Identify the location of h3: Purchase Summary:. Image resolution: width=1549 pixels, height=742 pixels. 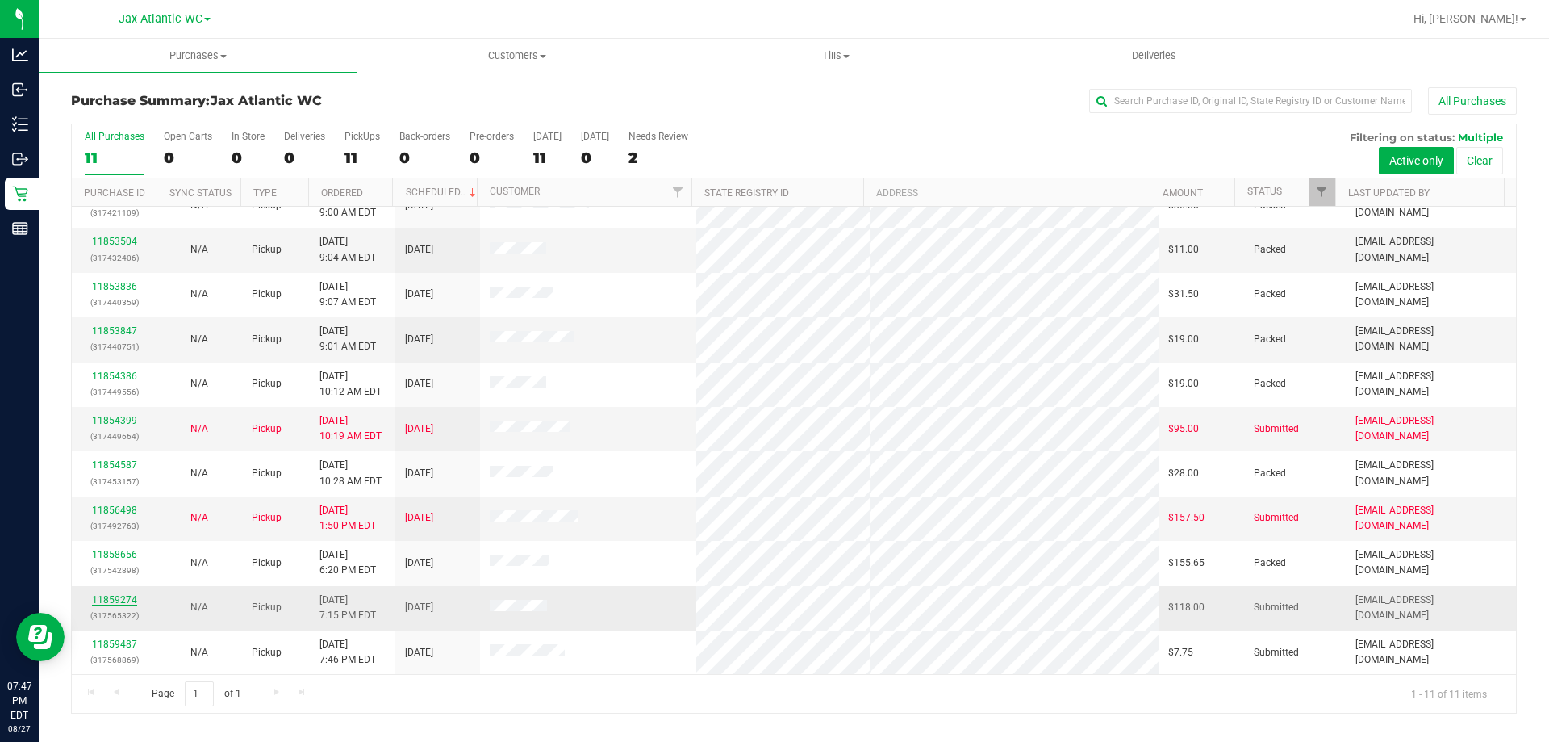
(311, 101).